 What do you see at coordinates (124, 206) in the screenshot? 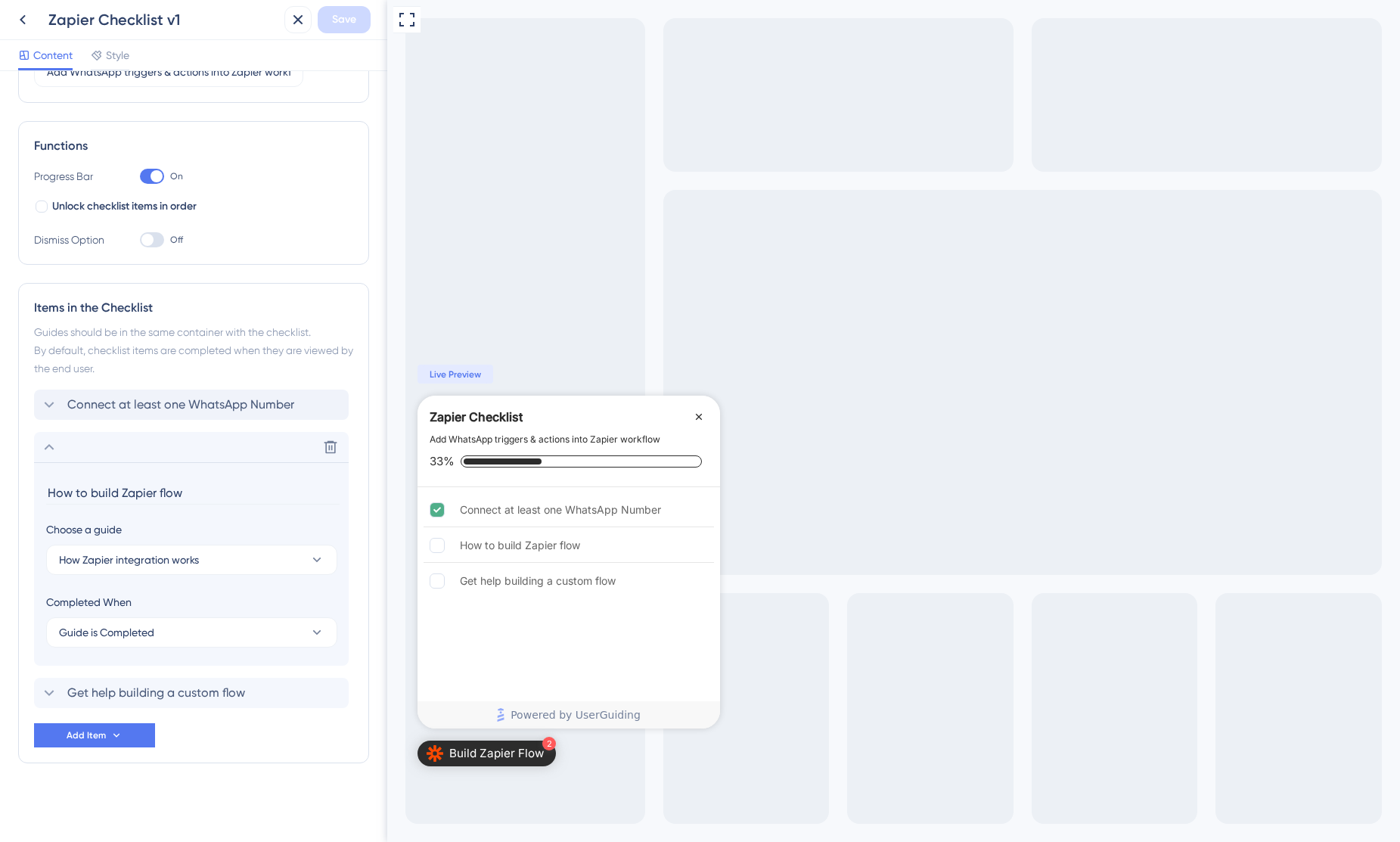
I see `span: Unlock checklist items in order` at bounding box center [124, 206].